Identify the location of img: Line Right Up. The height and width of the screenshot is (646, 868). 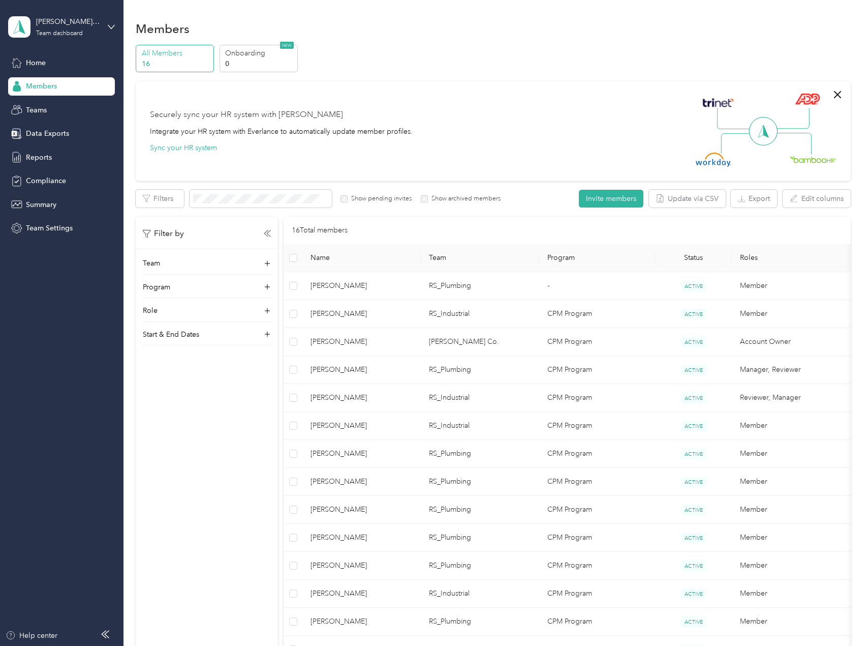
(792, 118).